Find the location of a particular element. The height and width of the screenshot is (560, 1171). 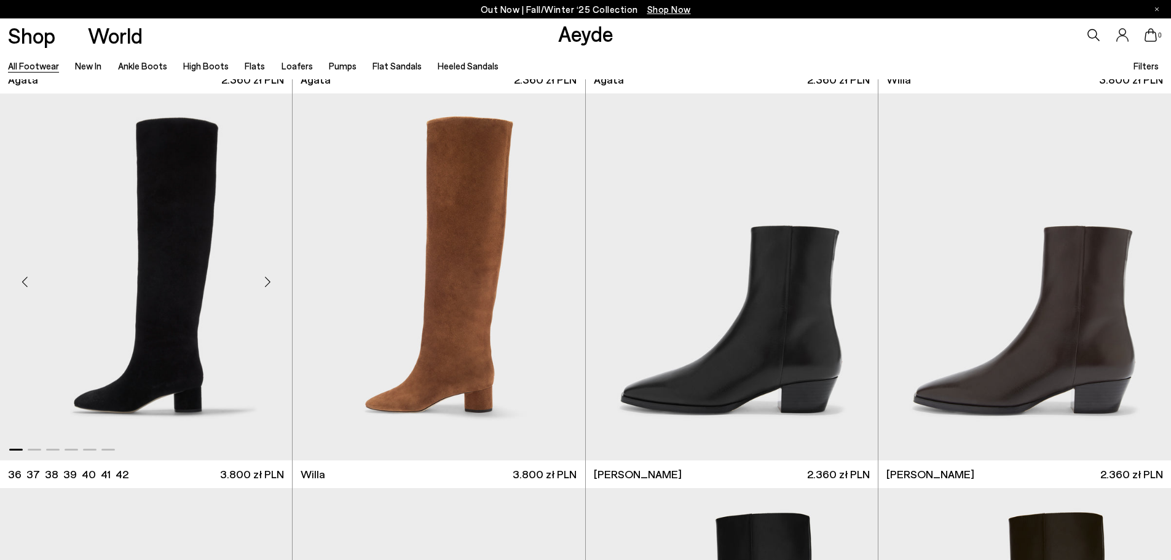

a: 0 is located at coordinates (1150, 35).